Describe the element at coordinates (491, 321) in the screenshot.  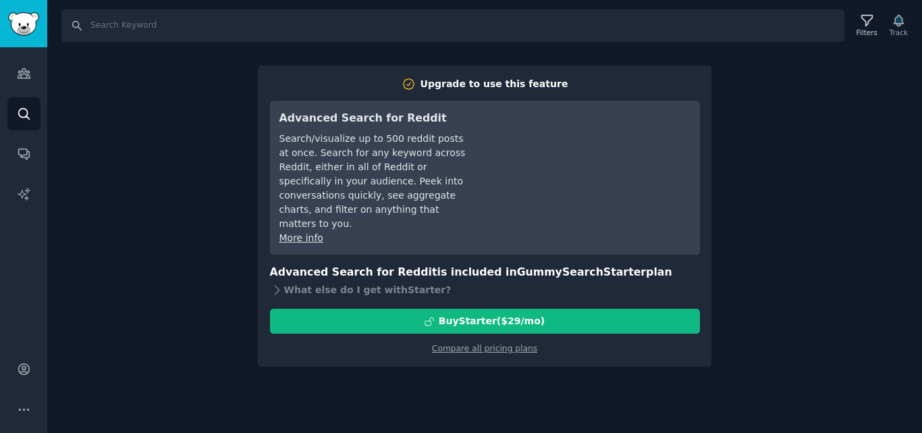
I see `div: Buy Starter ($ 29 /mo )` at that location.